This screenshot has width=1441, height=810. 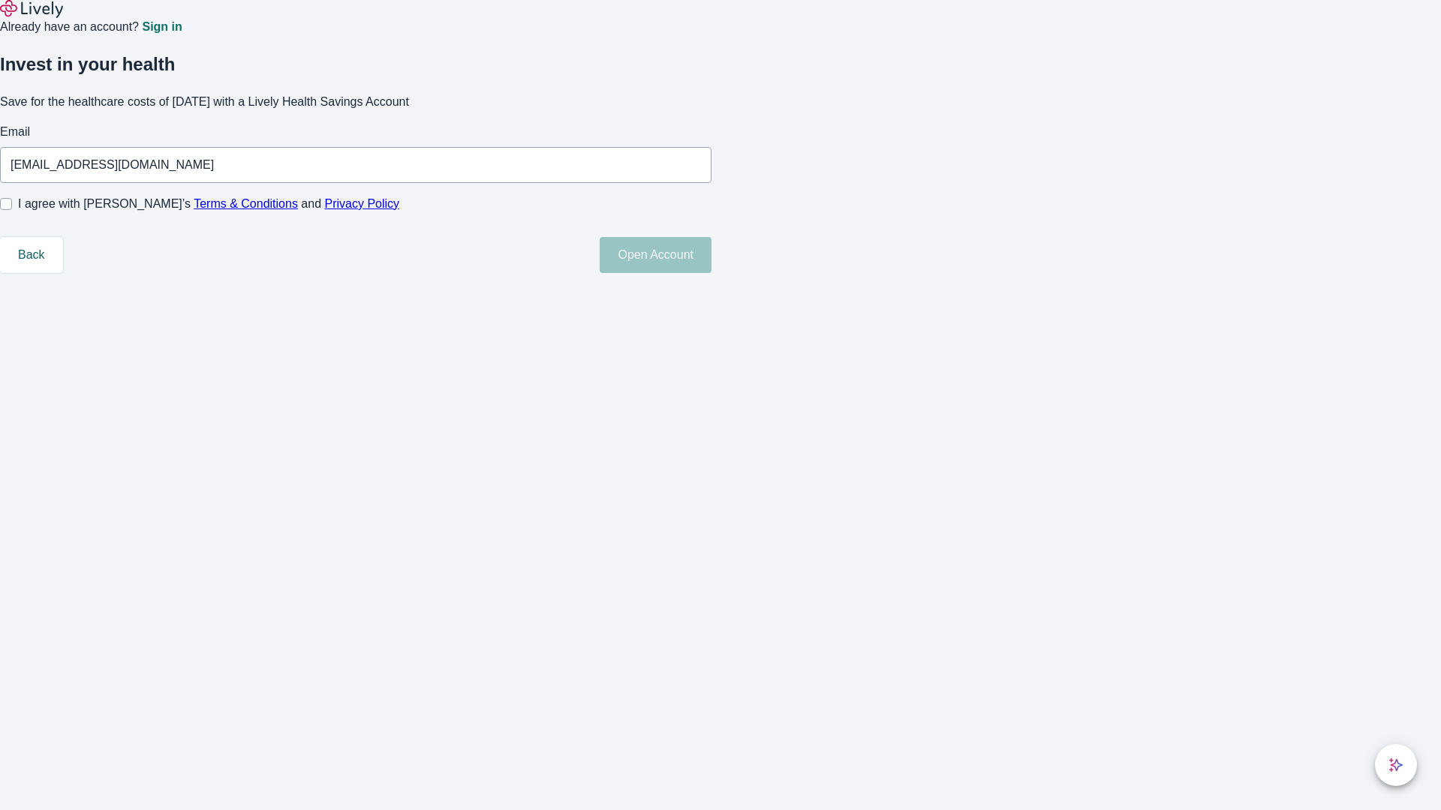 I want to click on a: Sign in, so click(x=161, y=27).